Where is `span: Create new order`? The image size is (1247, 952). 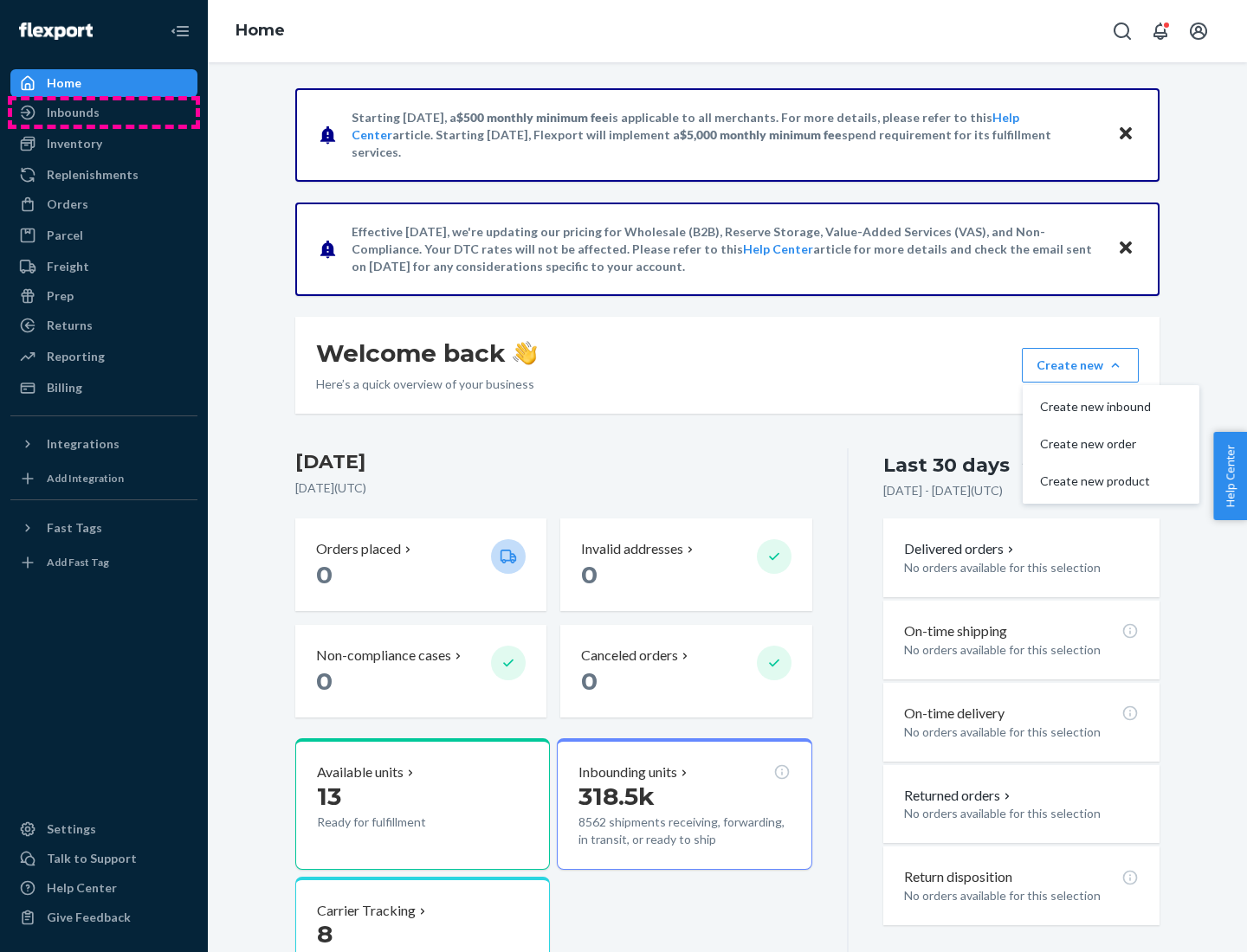
span: Create new order is located at coordinates (1096, 444).